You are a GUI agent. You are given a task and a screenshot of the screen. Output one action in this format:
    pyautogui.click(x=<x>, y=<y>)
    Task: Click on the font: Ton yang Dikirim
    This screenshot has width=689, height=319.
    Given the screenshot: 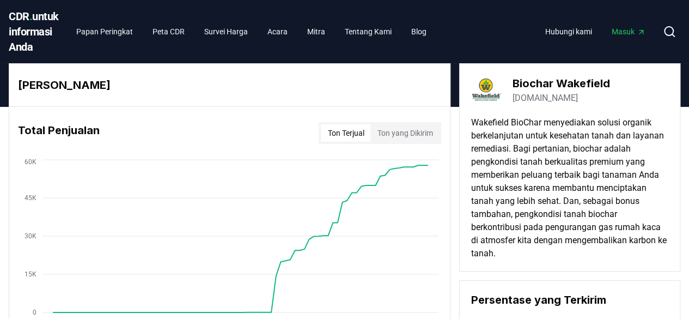 What is the action you would take?
    pyautogui.click(x=405, y=133)
    